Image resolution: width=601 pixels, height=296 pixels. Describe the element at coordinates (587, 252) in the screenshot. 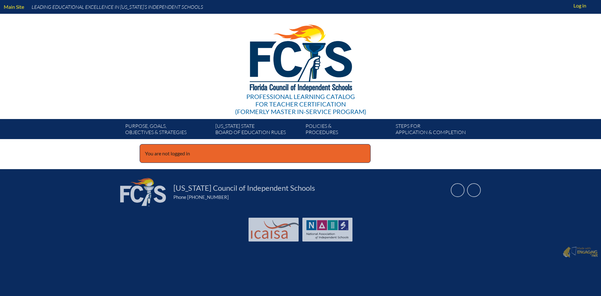

I see `p: Made with` at that location.